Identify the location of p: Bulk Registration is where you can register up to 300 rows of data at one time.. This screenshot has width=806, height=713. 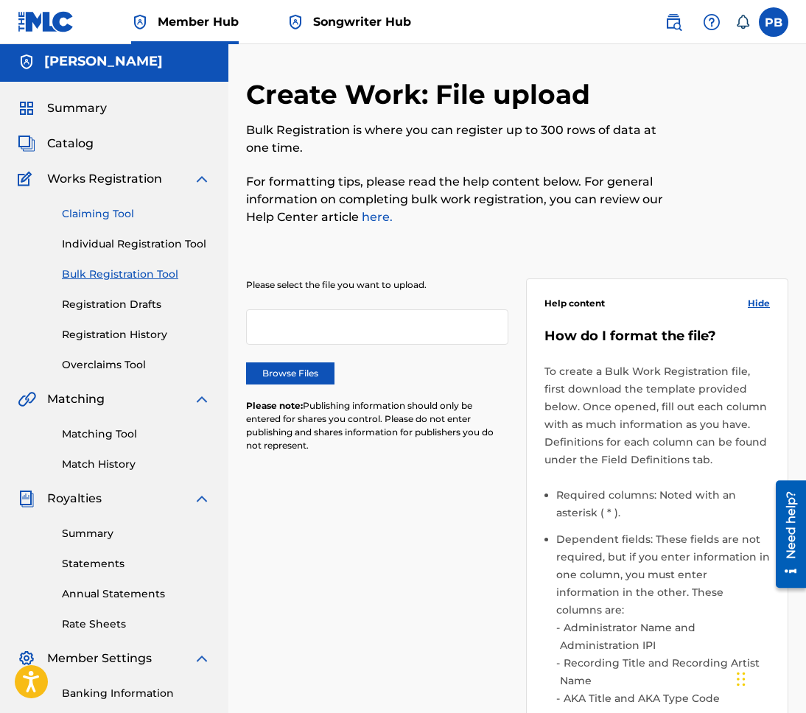
(454, 139).